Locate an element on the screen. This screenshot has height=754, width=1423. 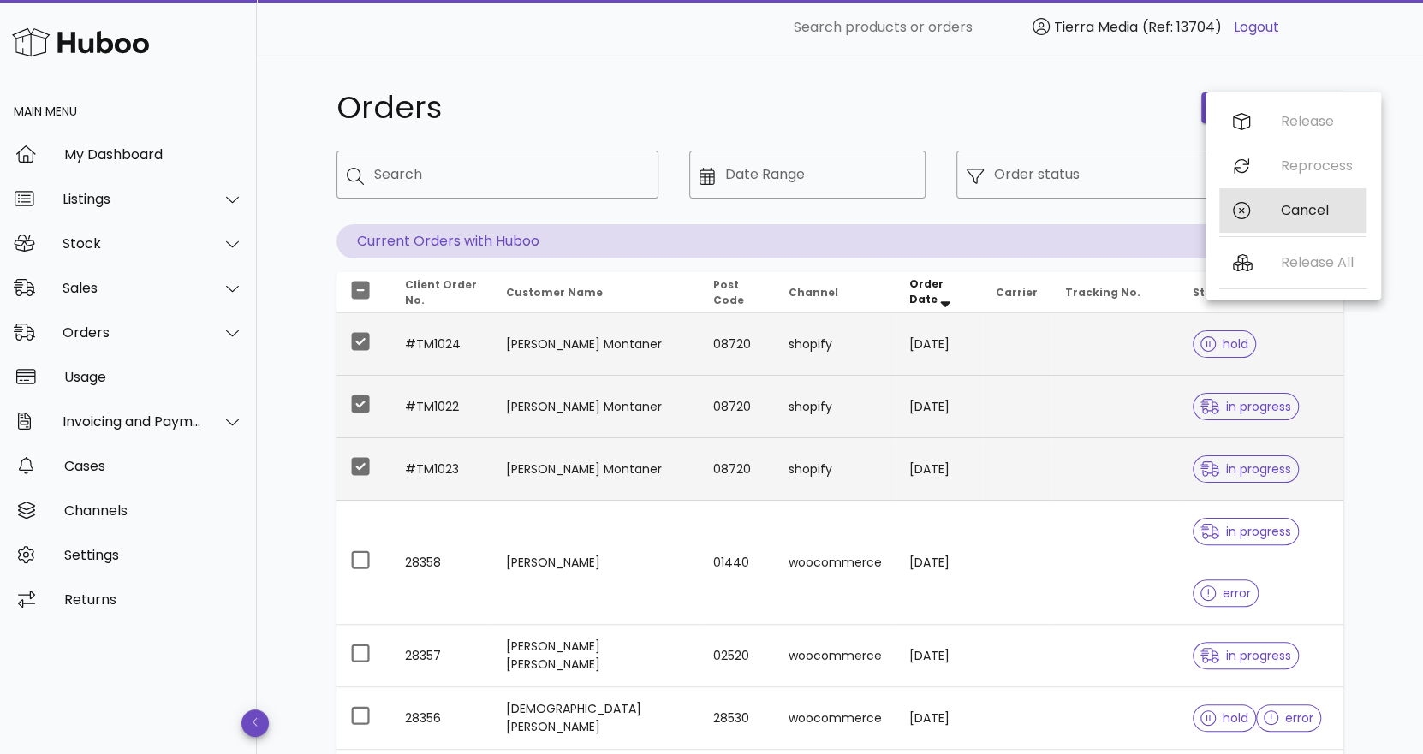
td: 28530 is located at coordinates (737, 718).